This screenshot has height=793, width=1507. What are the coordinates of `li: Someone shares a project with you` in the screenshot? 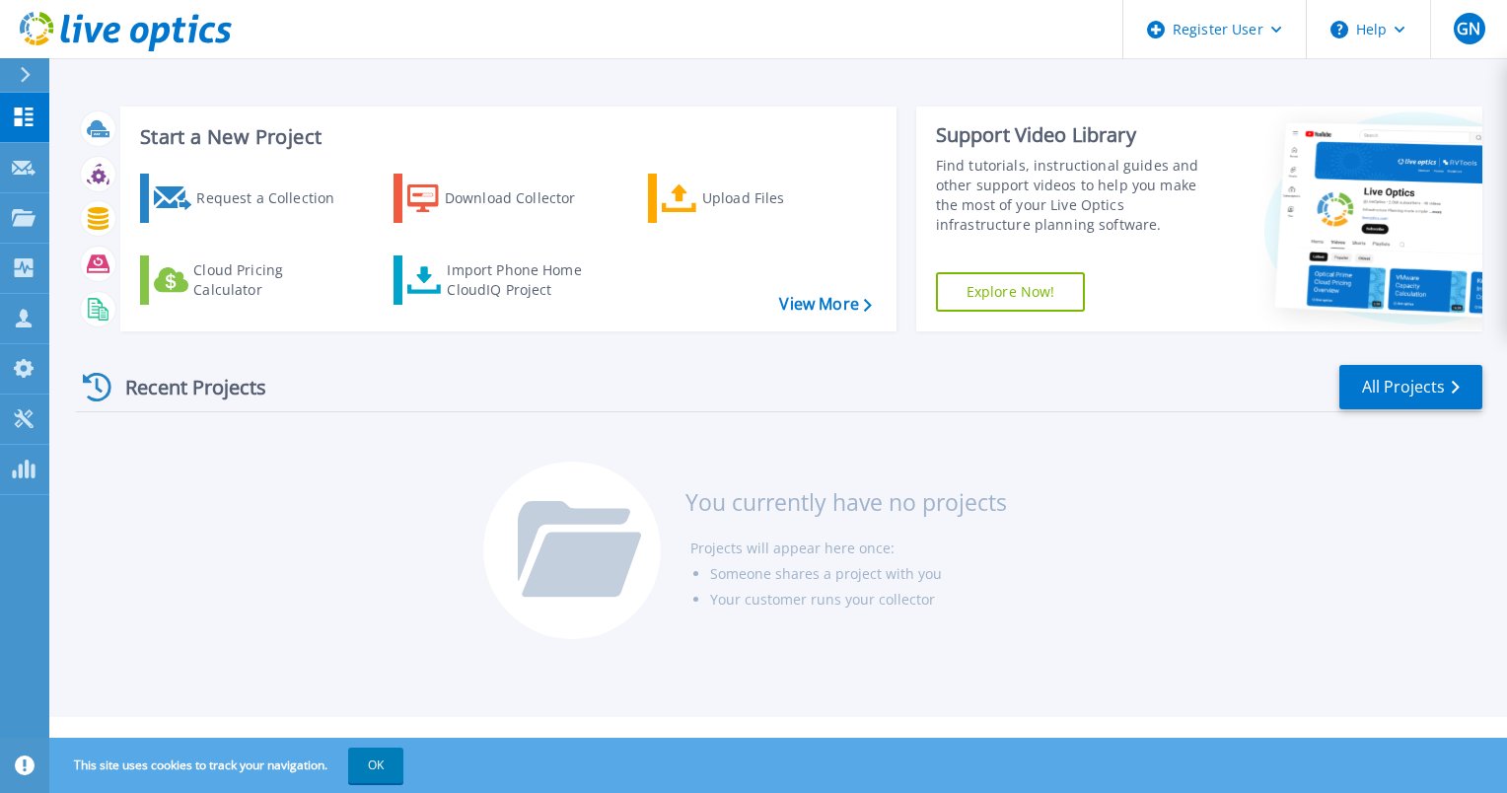 It's located at (858, 574).